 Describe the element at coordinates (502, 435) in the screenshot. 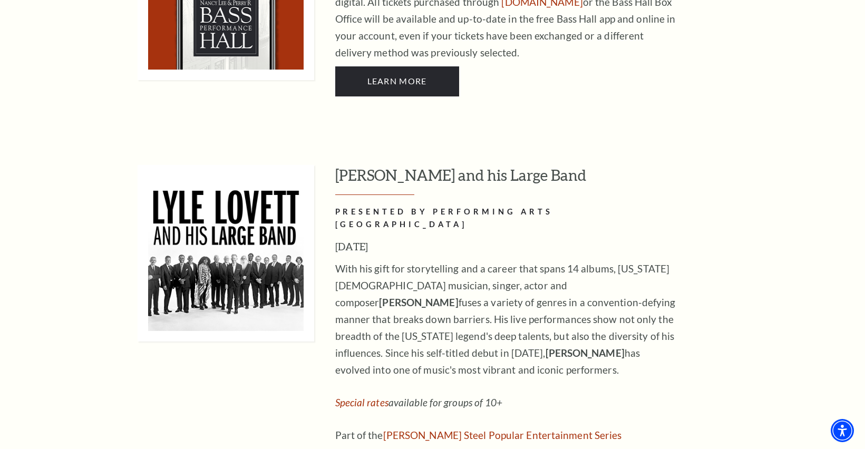

I see `a: Irwin Steel Popular Entertainment Series - open in a new tab` at that location.